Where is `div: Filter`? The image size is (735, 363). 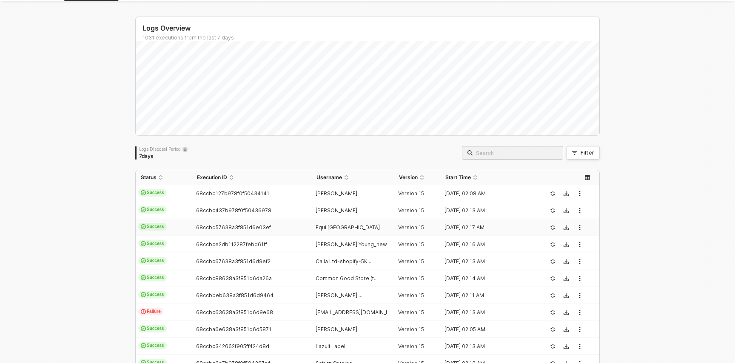 div: Filter is located at coordinates (587, 153).